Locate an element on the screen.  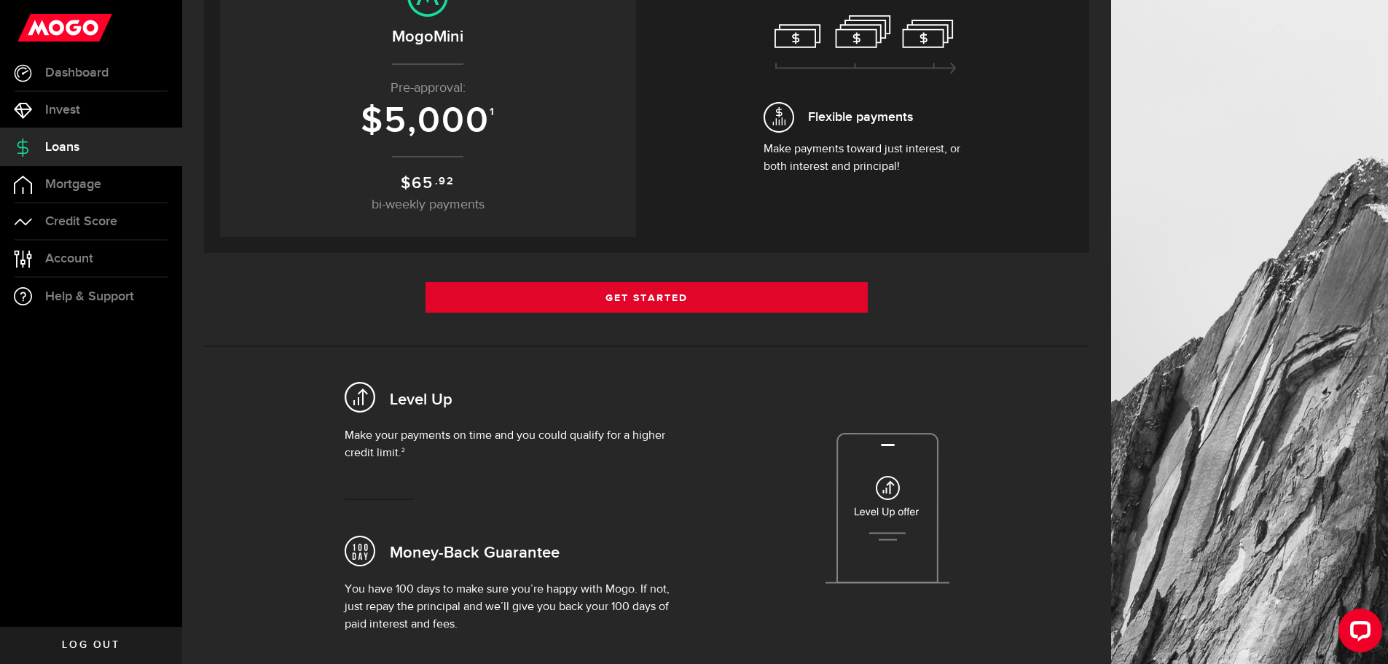
span: Flexible payments is located at coordinates (860, 117).